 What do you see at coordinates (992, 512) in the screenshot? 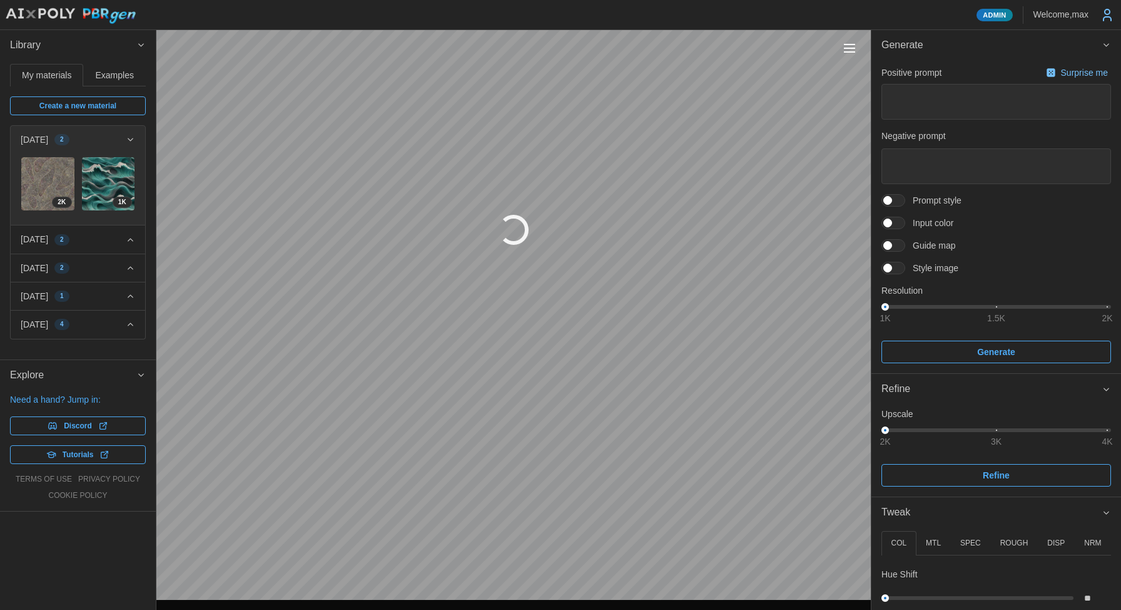
I see `span: Tweak` at bounding box center [992, 512].